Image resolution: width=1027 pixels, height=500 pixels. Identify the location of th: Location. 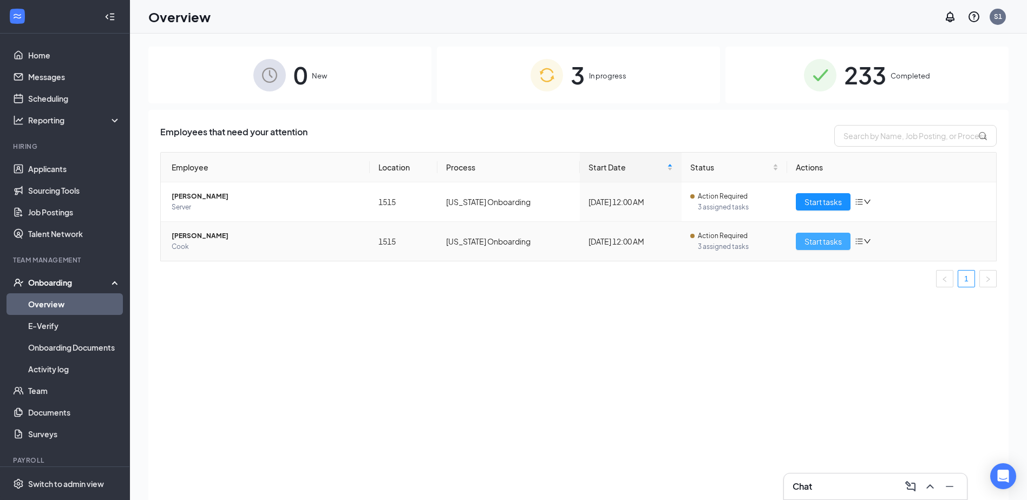
(404, 167).